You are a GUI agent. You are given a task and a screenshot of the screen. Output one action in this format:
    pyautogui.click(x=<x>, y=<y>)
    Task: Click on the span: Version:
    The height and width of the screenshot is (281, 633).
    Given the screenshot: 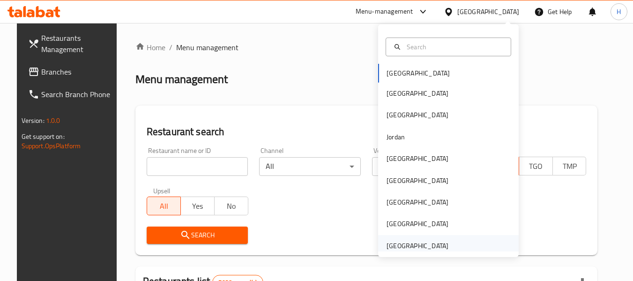 What is the action you would take?
    pyautogui.click(x=33, y=121)
    